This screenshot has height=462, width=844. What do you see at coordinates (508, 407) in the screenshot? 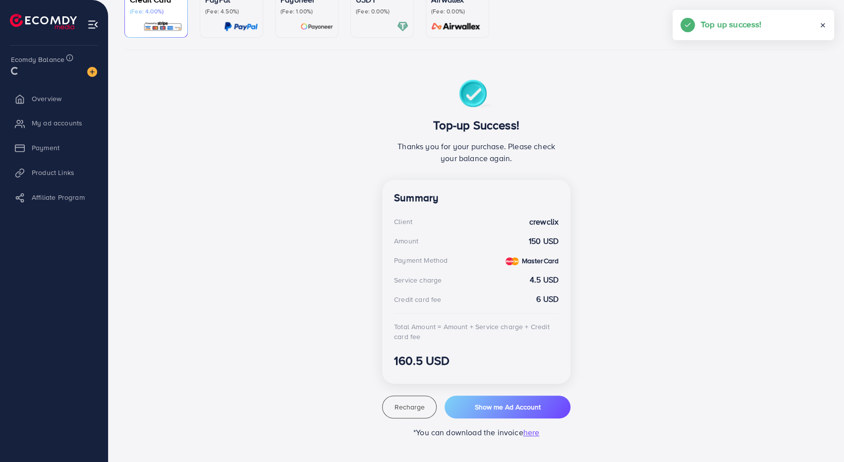
I see `button: Show me Ad Account` at bounding box center [508, 407].